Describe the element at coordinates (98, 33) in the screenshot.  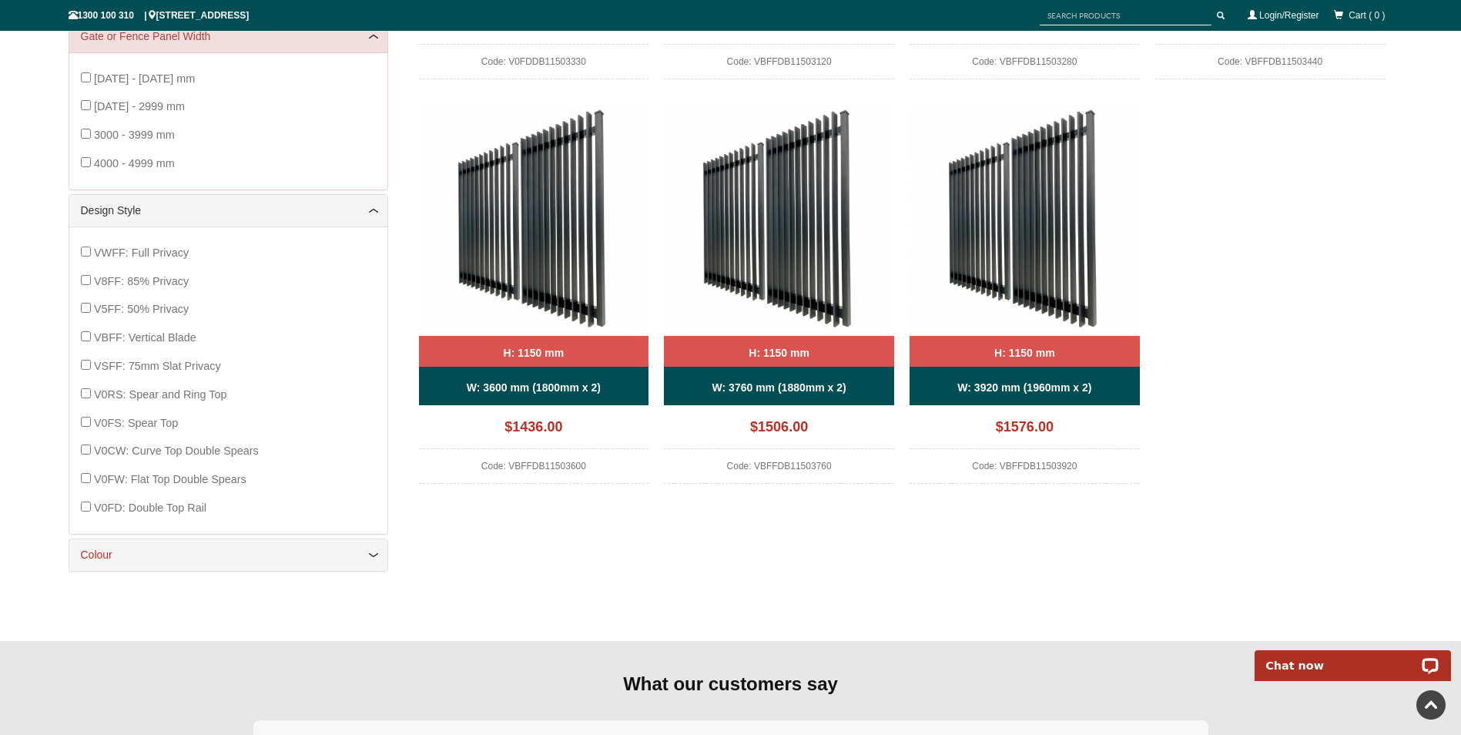
I see `p: Chat now` at that location.